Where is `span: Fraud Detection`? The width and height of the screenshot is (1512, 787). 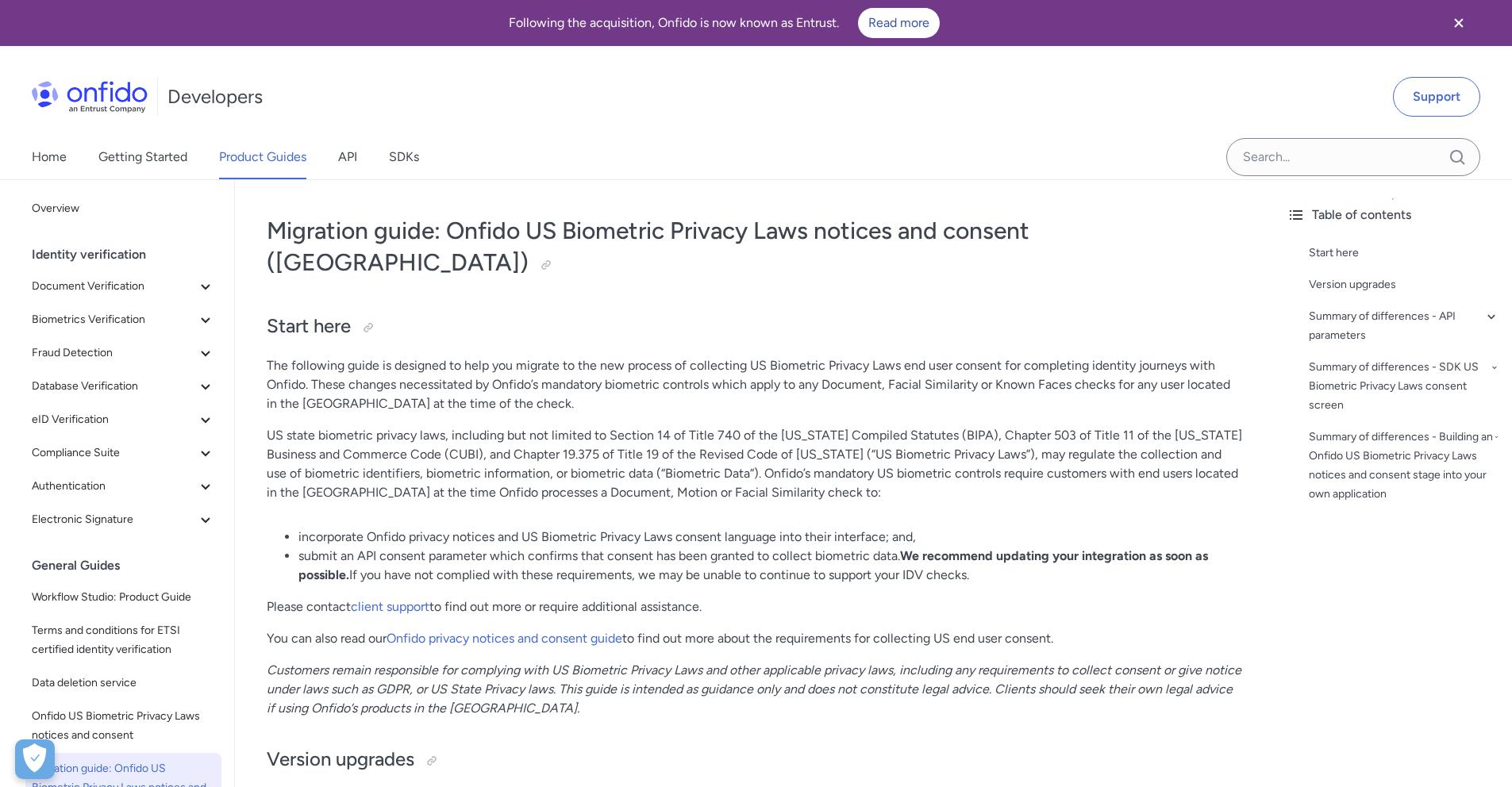
span: Fraud Detection is located at coordinates (114, 354).